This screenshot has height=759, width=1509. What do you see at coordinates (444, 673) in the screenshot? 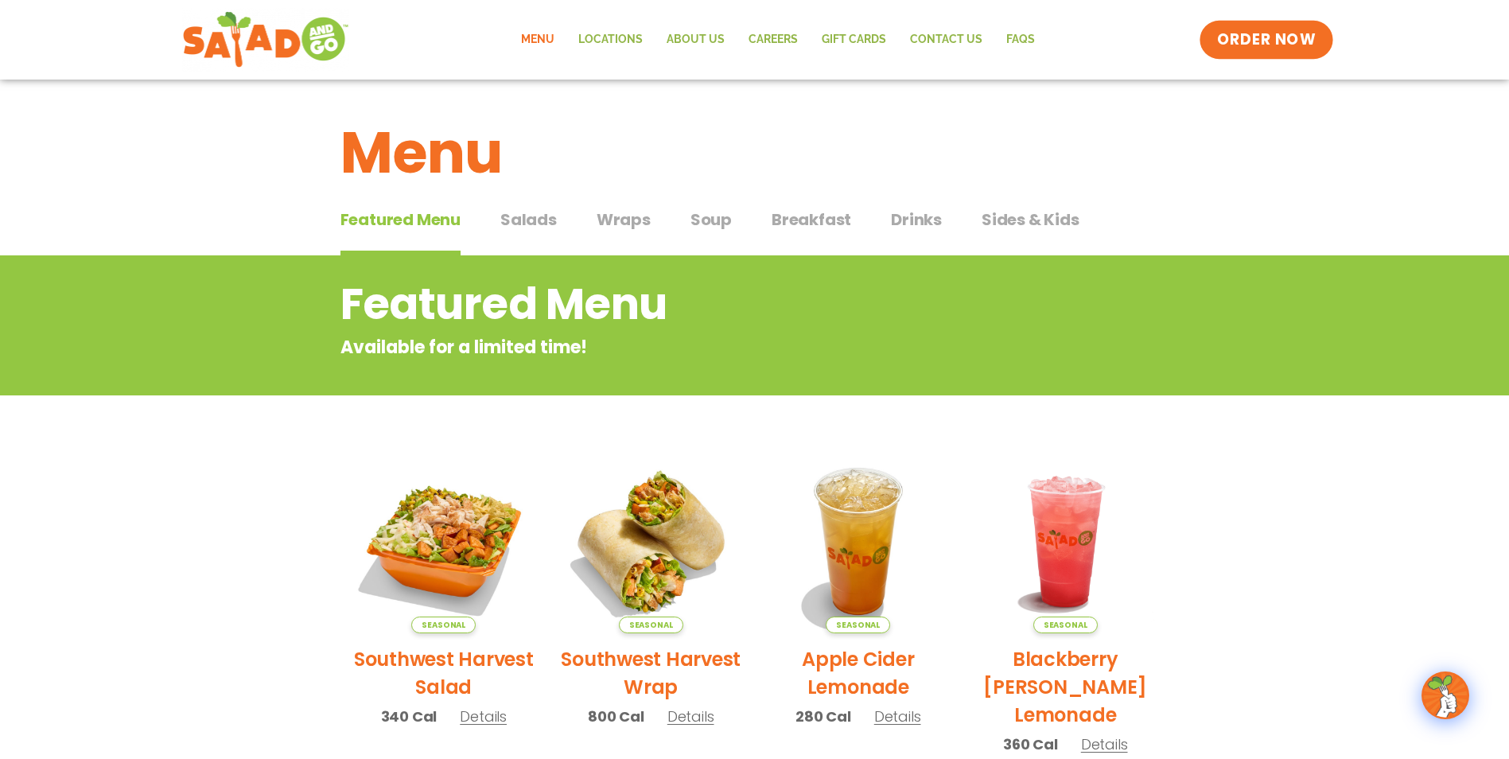
I see `h2: Southwest Harvest Salad` at bounding box center [444, 673].